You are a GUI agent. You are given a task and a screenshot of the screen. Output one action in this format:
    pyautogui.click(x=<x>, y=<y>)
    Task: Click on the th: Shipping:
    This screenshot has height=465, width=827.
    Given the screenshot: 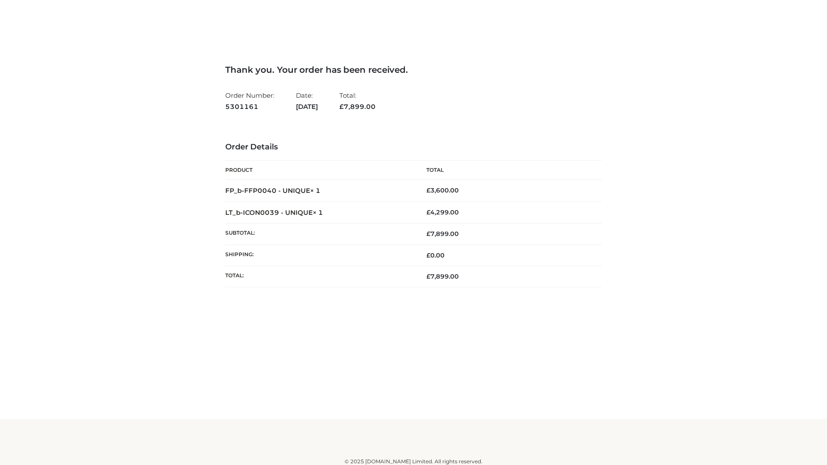 What is the action you would take?
    pyautogui.click(x=319, y=255)
    